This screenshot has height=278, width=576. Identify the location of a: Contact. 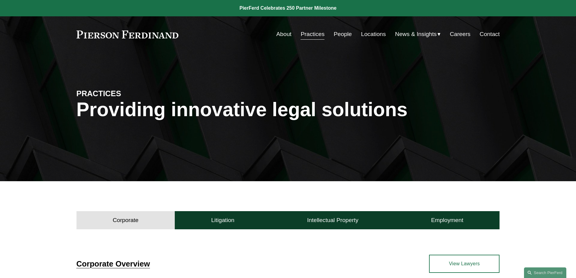
(490, 34).